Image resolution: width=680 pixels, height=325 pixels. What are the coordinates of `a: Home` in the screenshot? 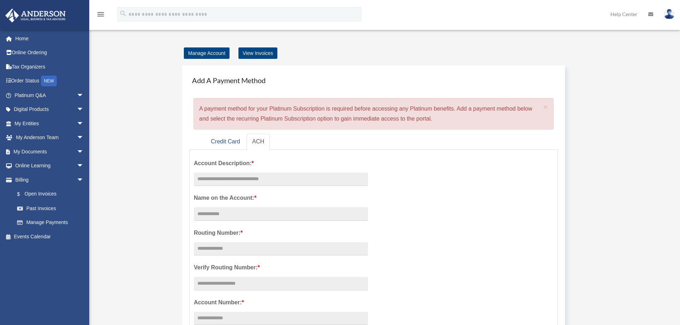 It's located at (50, 39).